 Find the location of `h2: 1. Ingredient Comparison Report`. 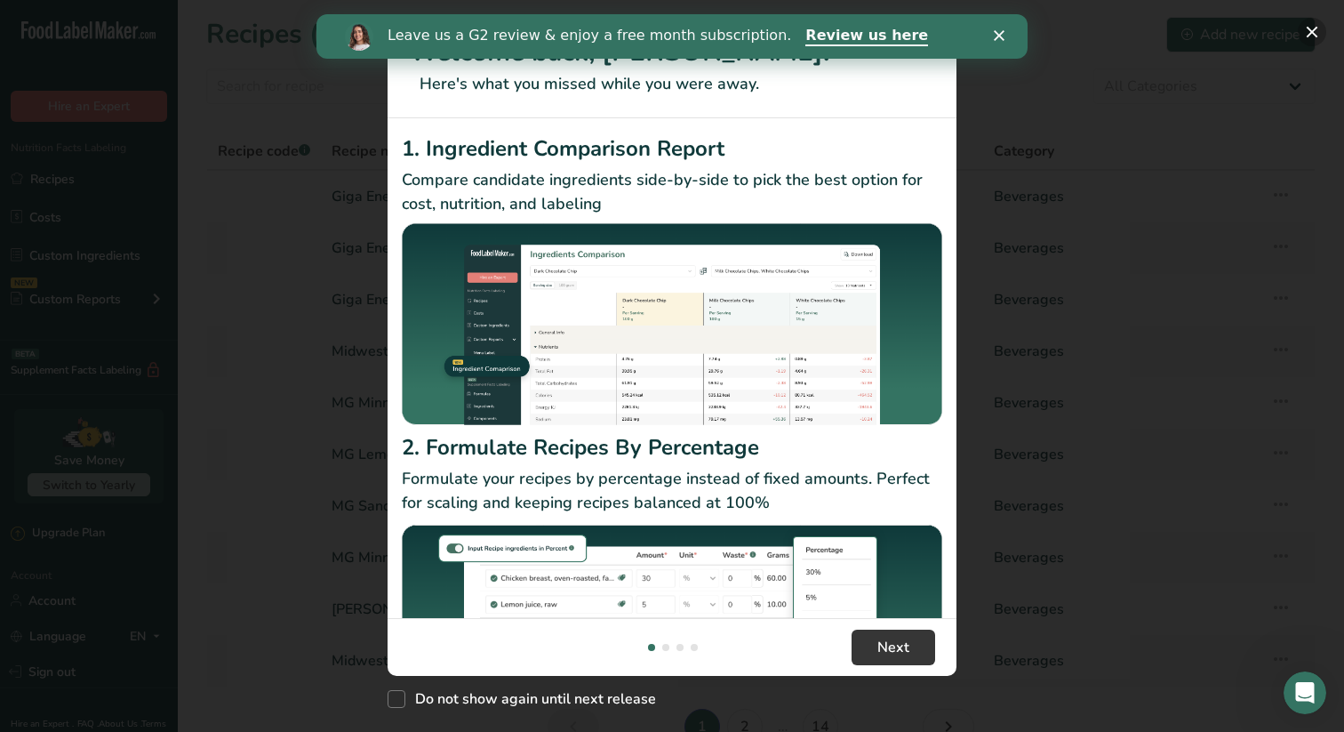

h2: 1. Ingredient Comparison Report is located at coordinates (672, 148).